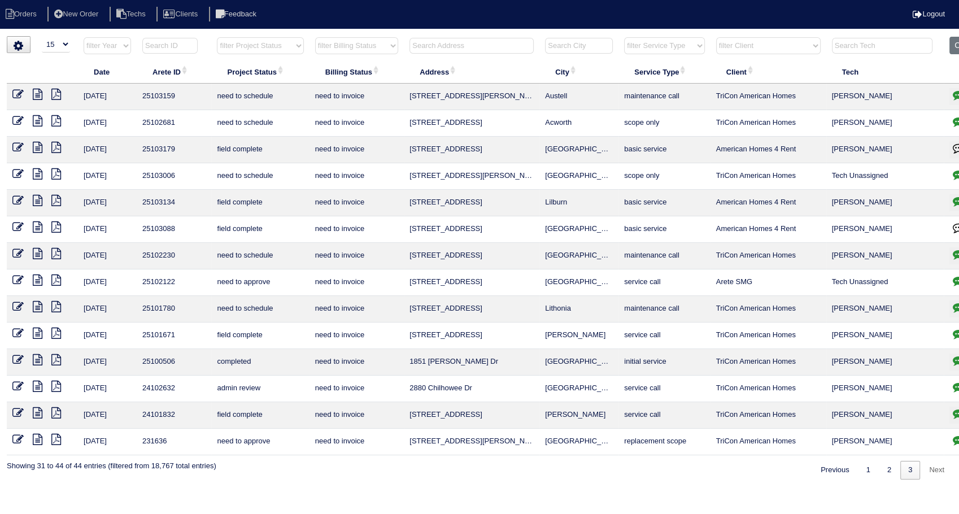  I want to click on td: 25103179, so click(174, 150).